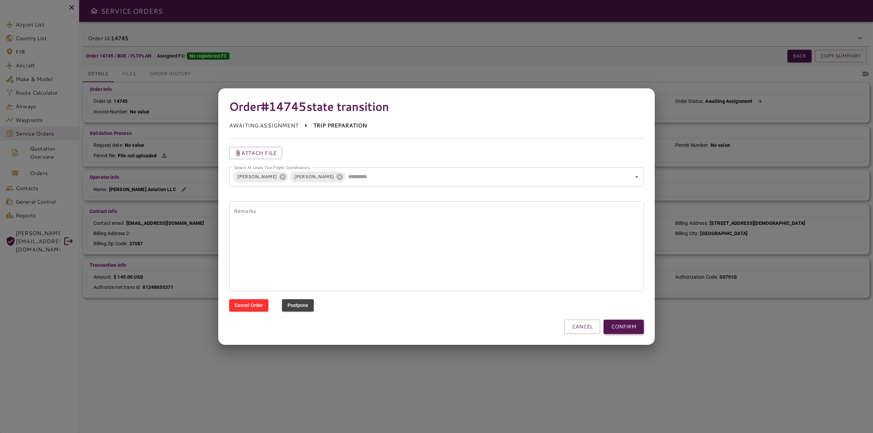 Image resolution: width=873 pixels, height=433 pixels. I want to click on p: AWAITING ASSIGNMENT, so click(264, 126).